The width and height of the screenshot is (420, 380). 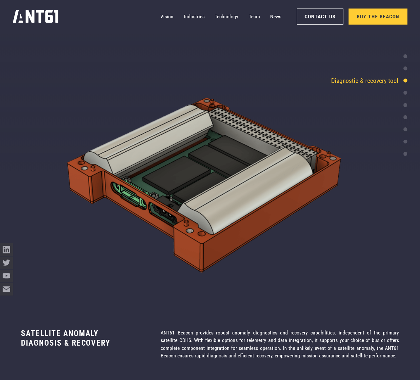 I want to click on div: ANT61 Beacon provides robust anomaly diagnostics and recovery capabilities, independent of the pr..., so click(x=280, y=344).